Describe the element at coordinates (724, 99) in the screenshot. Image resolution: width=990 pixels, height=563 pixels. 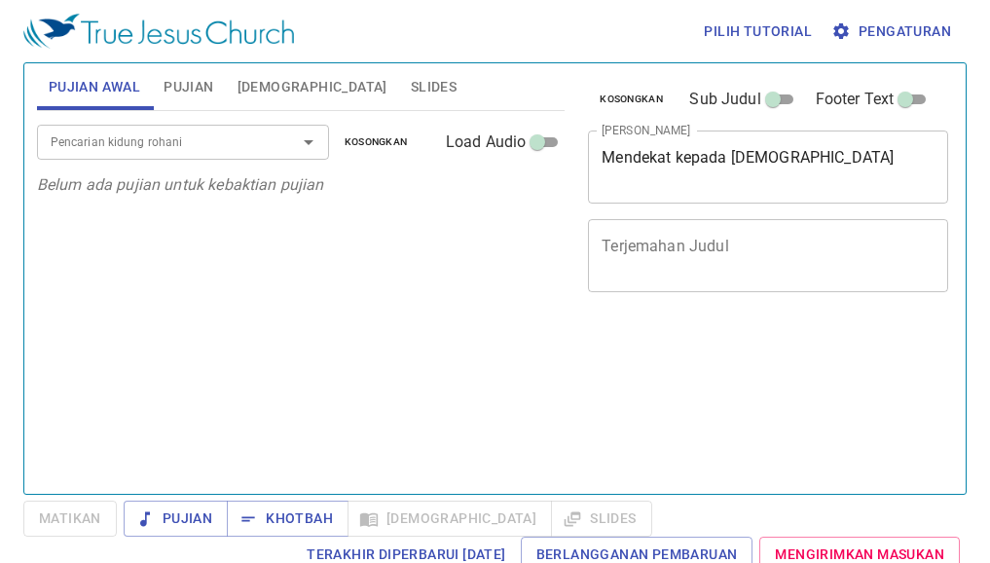
I see `span: Sub Judul` at that location.